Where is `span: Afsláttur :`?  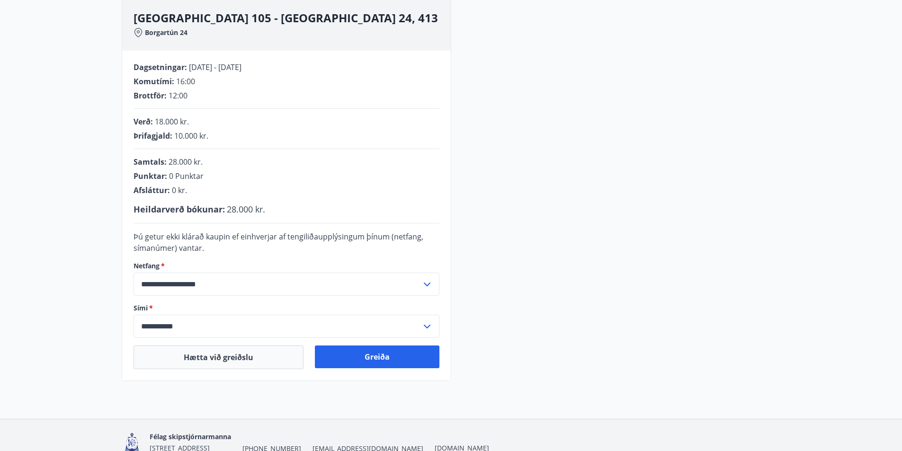
span: Afsláttur : is located at coordinates (151, 190).